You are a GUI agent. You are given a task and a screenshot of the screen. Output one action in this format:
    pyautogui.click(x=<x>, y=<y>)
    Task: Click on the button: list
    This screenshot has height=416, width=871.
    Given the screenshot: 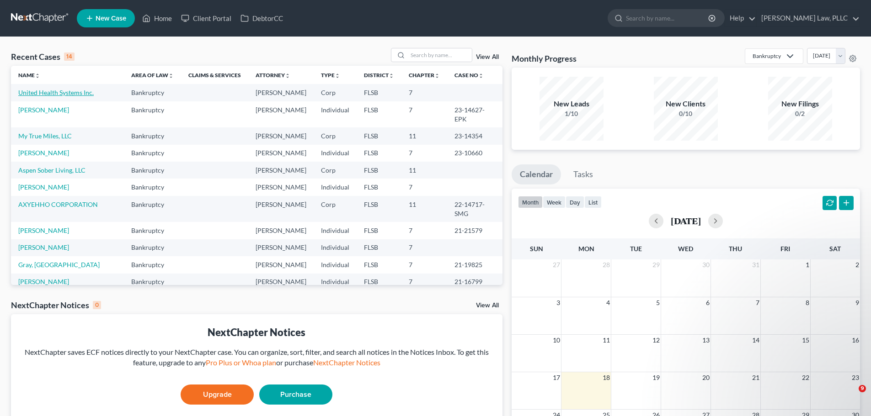 What is the action you would take?
    pyautogui.click(x=593, y=202)
    